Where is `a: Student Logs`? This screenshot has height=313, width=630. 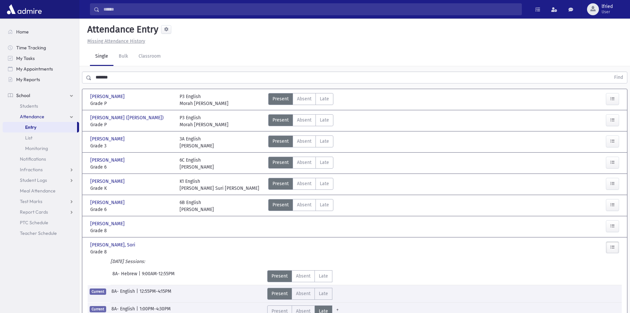
a: Student Logs is located at coordinates (41, 180).